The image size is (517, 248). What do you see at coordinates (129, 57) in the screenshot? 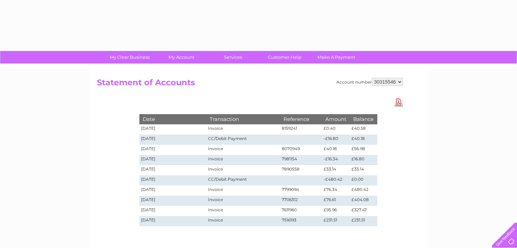
I see `a: My Clear Business` at bounding box center [129, 57].